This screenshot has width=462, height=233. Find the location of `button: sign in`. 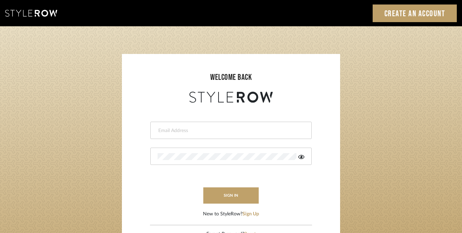

button: sign in is located at coordinates (231, 196).